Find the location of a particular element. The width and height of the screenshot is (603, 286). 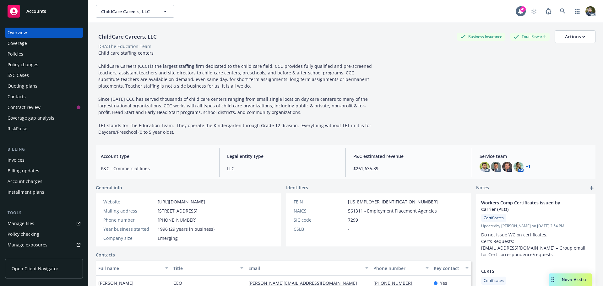

div: Policy changes is located at coordinates (23, 65).